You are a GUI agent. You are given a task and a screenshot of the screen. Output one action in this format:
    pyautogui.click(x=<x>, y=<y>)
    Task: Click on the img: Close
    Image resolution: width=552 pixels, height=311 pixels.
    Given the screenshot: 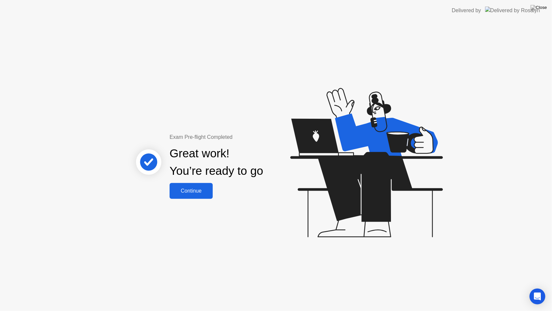 What is the action you would take?
    pyautogui.click(x=539, y=8)
    